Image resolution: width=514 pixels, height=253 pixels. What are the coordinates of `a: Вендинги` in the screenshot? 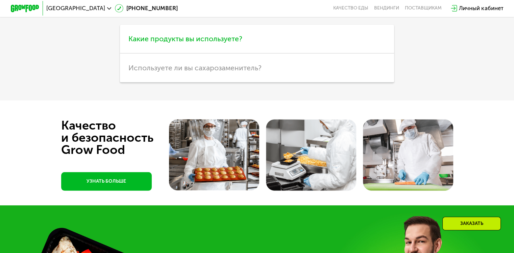 It's located at (387, 8).